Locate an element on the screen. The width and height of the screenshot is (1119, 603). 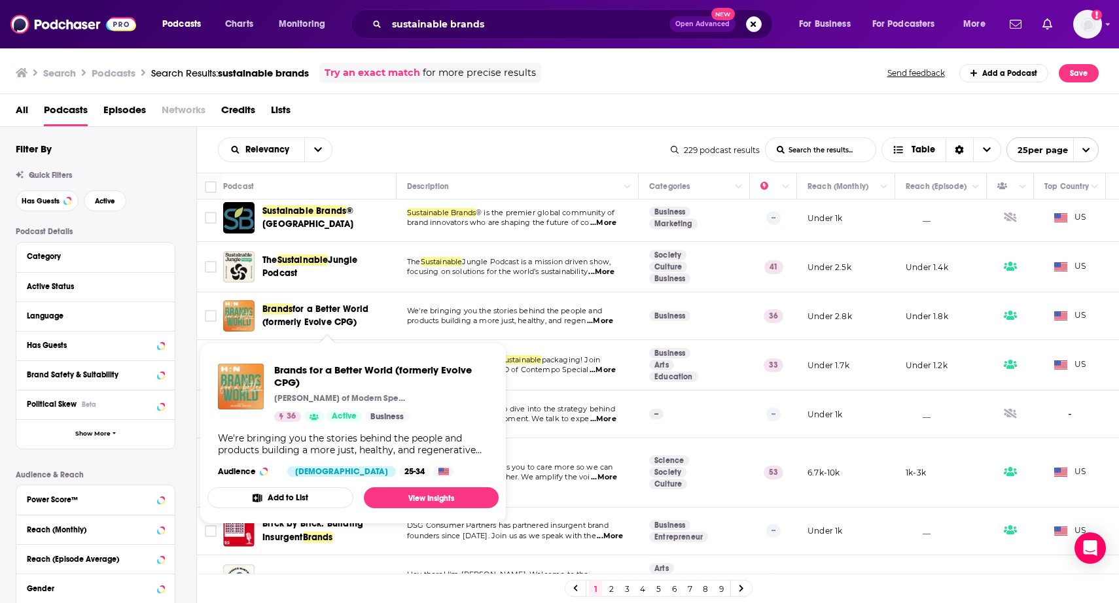
p: Under 1.2k is located at coordinates (926, 365).